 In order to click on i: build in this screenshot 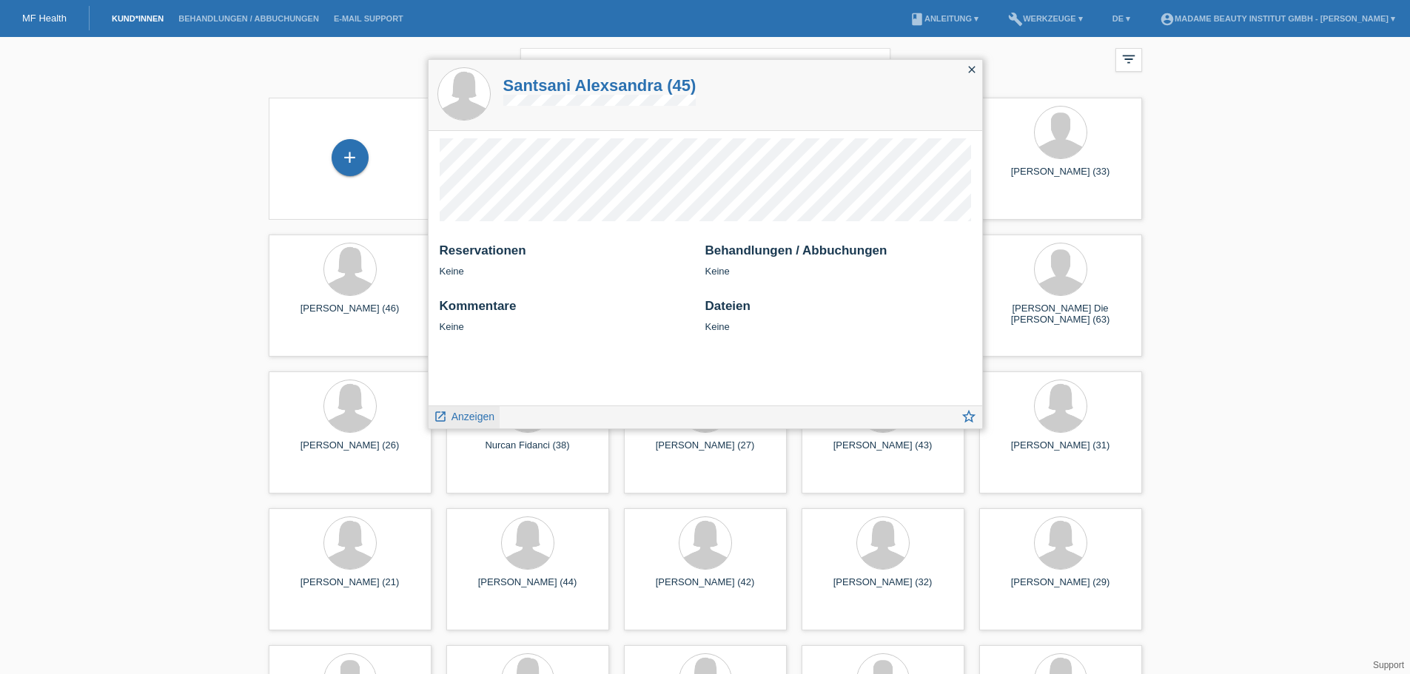, I will do `click(1015, 19)`.